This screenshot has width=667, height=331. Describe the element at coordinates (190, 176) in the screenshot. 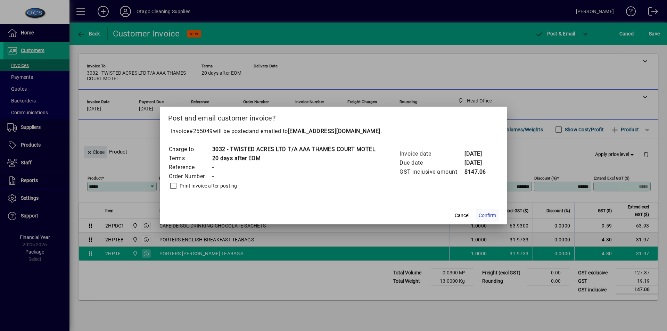

I see `td: Order Number` at that location.